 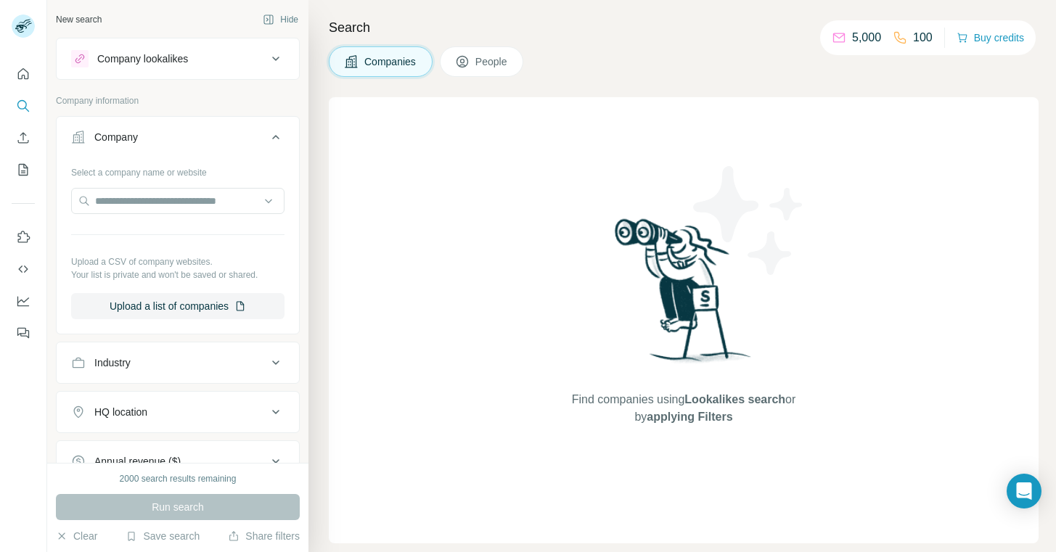 I want to click on button: Upload a list of companies, so click(x=178, y=306).